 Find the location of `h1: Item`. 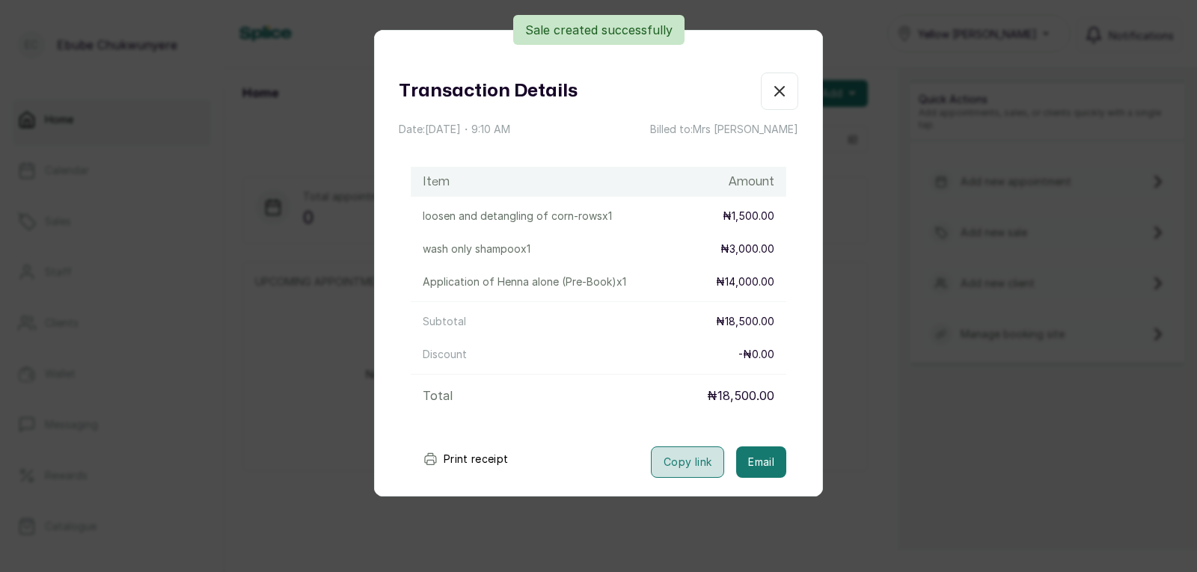

h1: Item is located at coordinates (436, 182).